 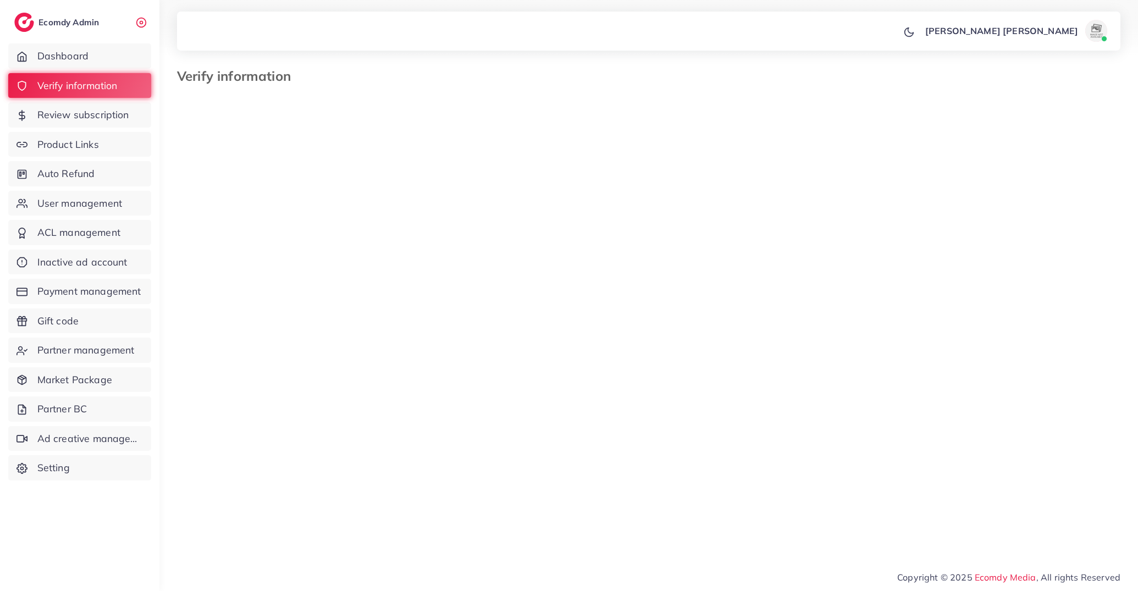 What do you see at coordinates (75, 380) in the screenshot?
I see `span: Market Package` at bounding box center [75, 380].